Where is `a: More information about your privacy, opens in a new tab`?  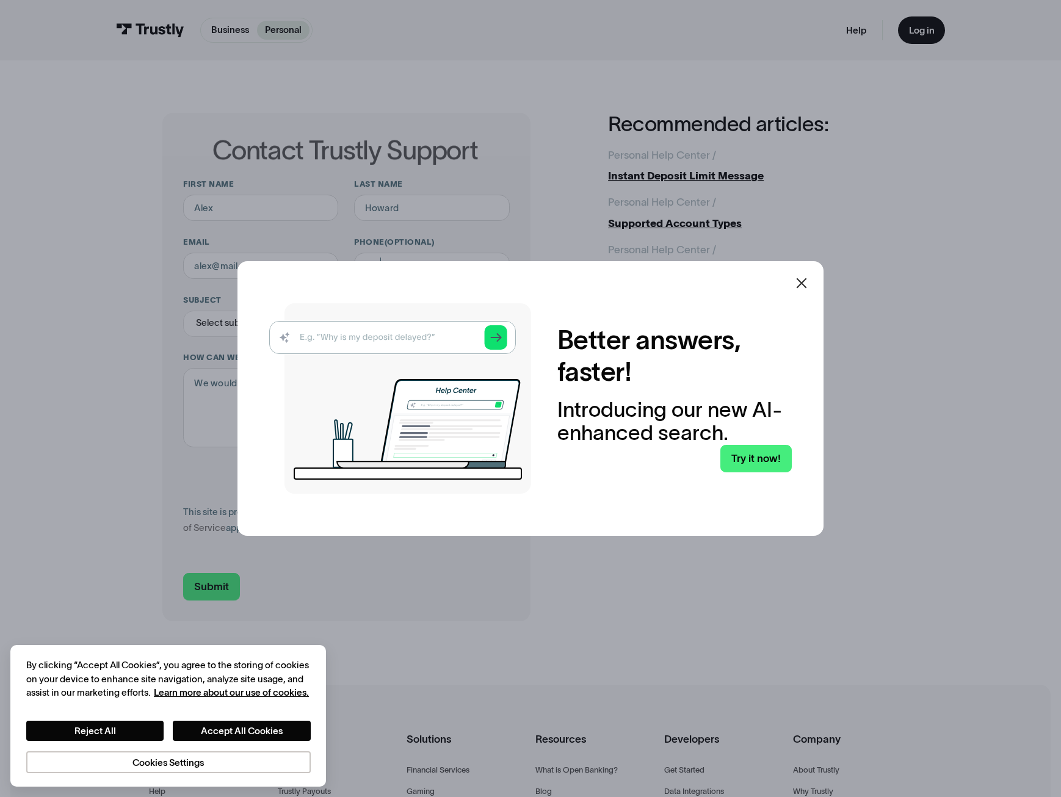
a: More information about your privacy, opens in a new tab is located at coordinates (231, 692).